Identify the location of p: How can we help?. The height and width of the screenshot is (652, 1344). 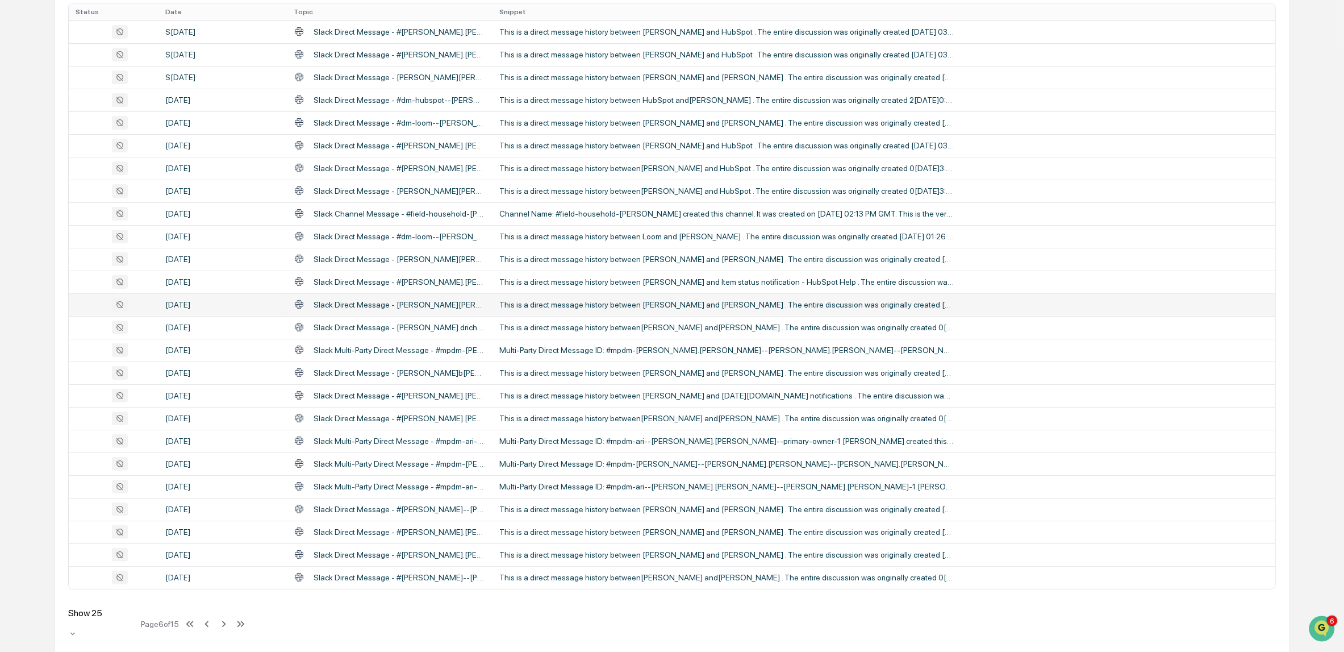
(109, 32).